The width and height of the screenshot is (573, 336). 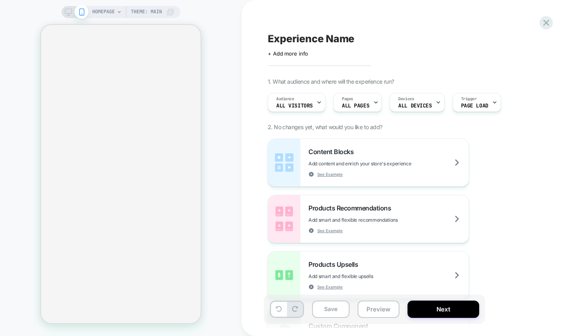 What do you see at coordinates (443, 309) in the screenshot?
I see `button: Next` at bounding box center [443, 309].